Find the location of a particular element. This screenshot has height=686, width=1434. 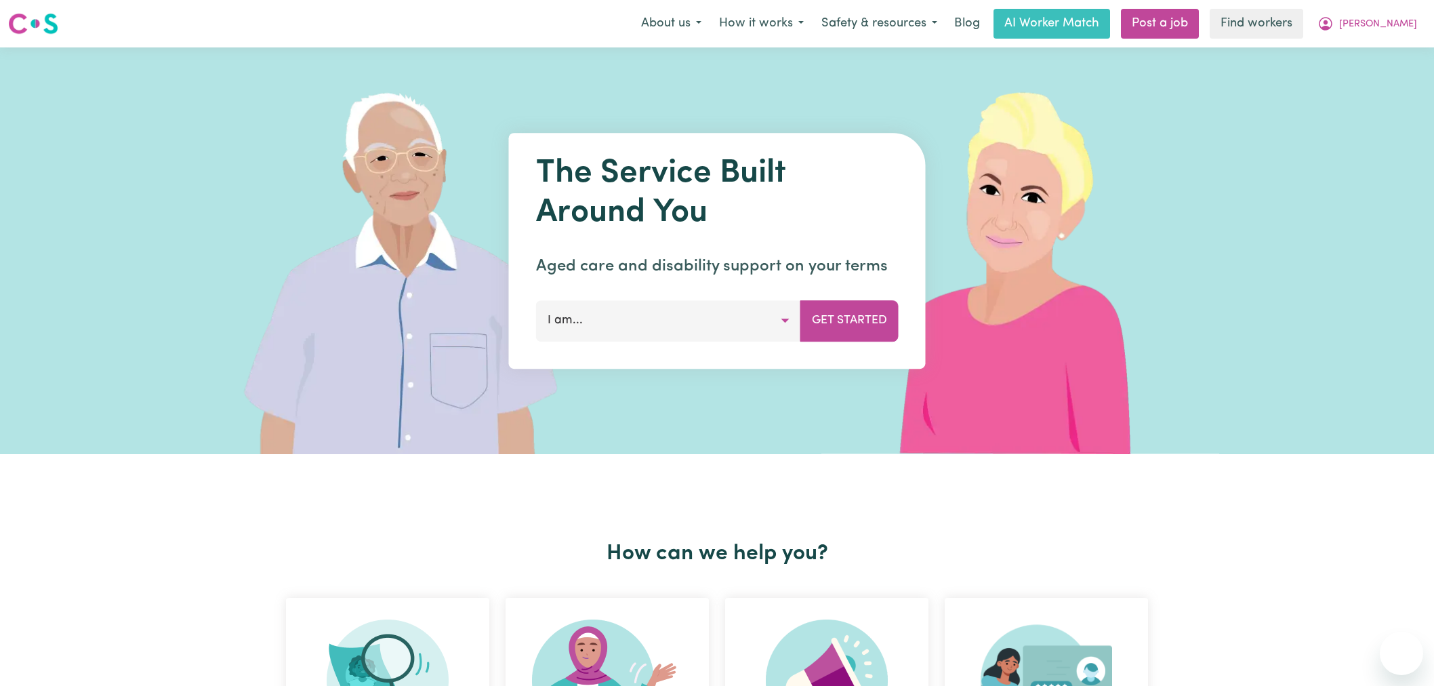

button: Get Started is located at coordinates (849, 320).